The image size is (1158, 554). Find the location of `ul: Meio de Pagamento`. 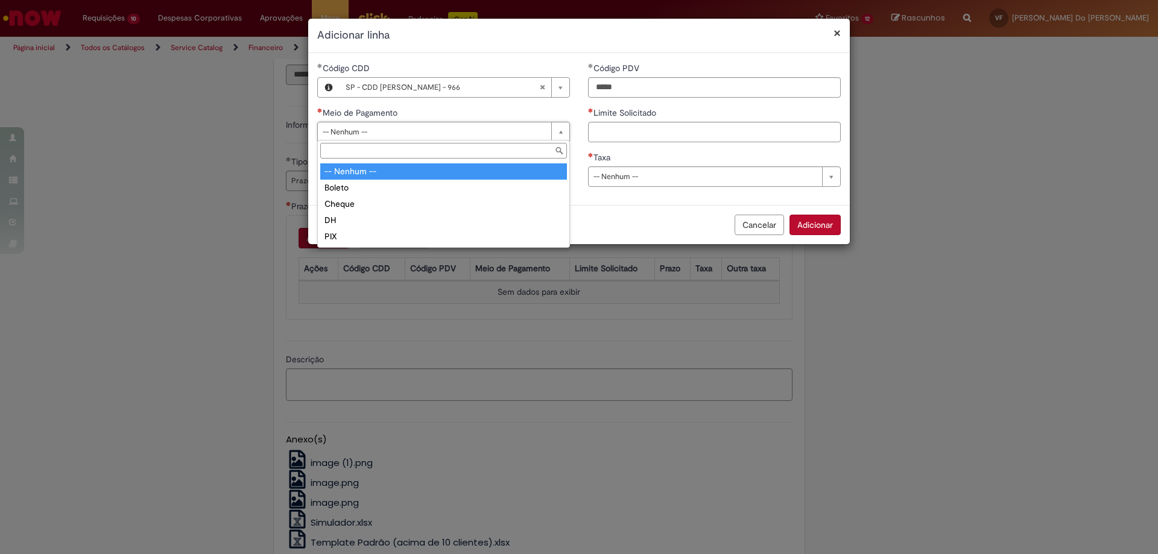

ul: Meio de Pagamento is located at coordinates (443, 204).